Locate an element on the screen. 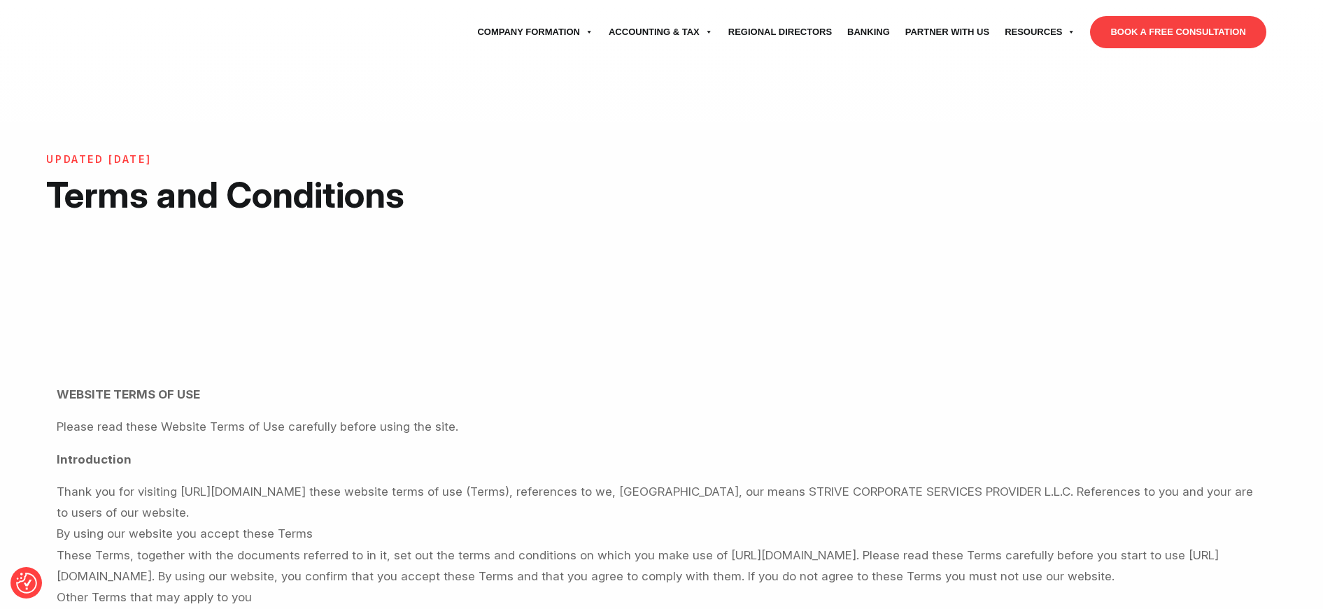  p: Please read these Website Terms of Use carefully before using the site. is located at coordinates (661, 427).